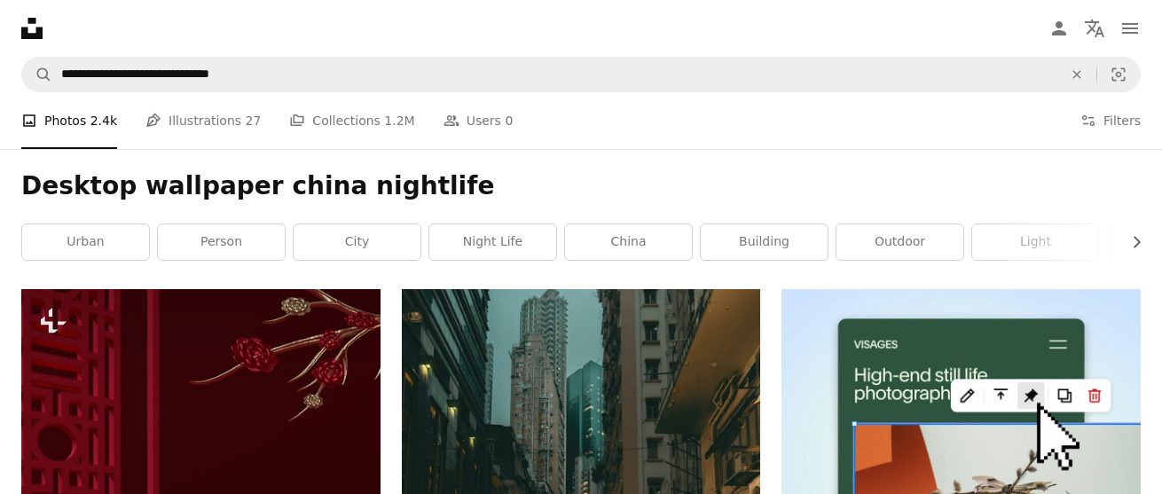 The image size is (1162, 494). What do you see at coordinates (351, 121) in the screenshot?
I see `a: Collections 1.2M` at bounding box center [351, 121].